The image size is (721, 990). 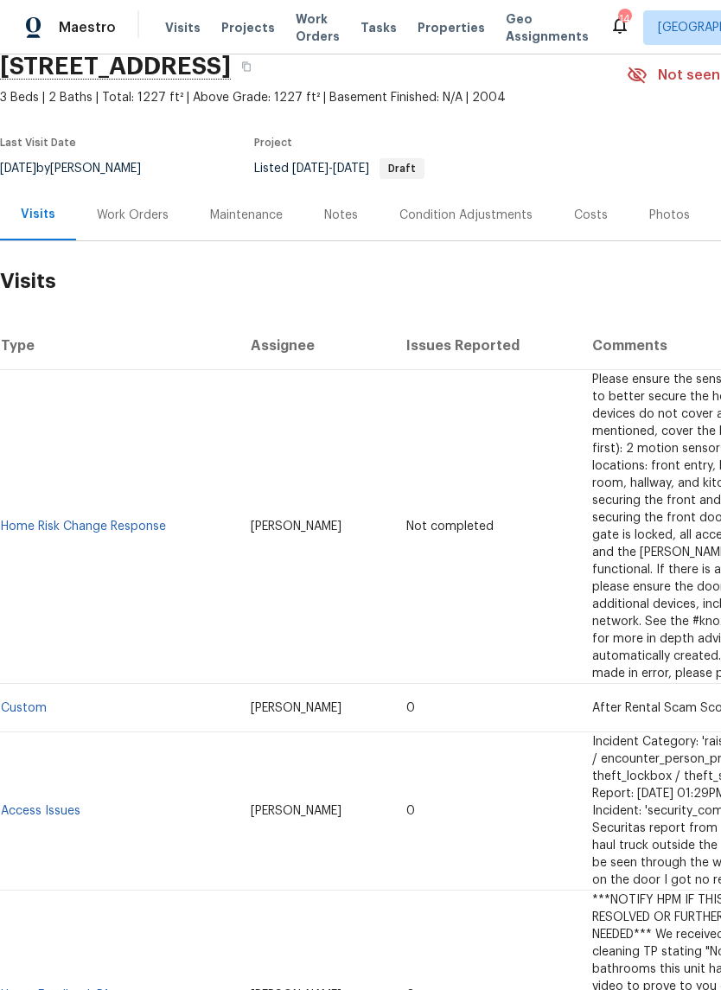 I want to click on th: Assignee, so click(x=315, y=346).